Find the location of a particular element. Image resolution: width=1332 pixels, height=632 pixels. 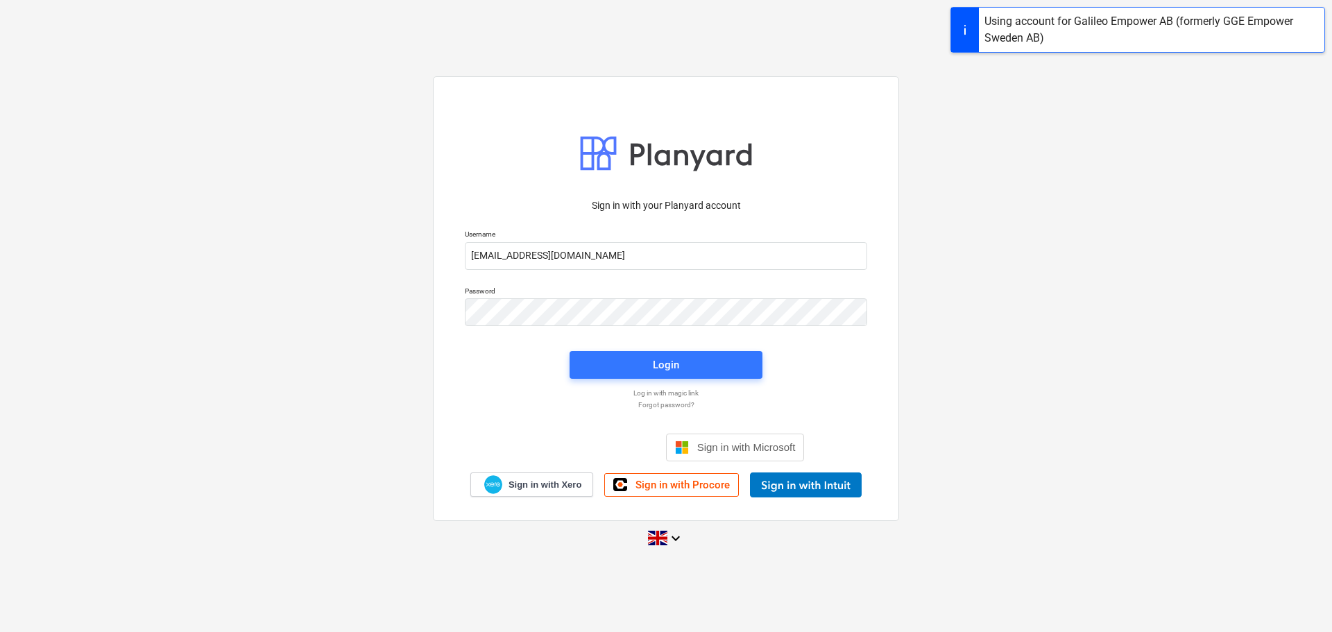

div: Using account for Galileo Empower AB (formerly GGE Empower Sweden AB) is located at coordinates (1151, 30).